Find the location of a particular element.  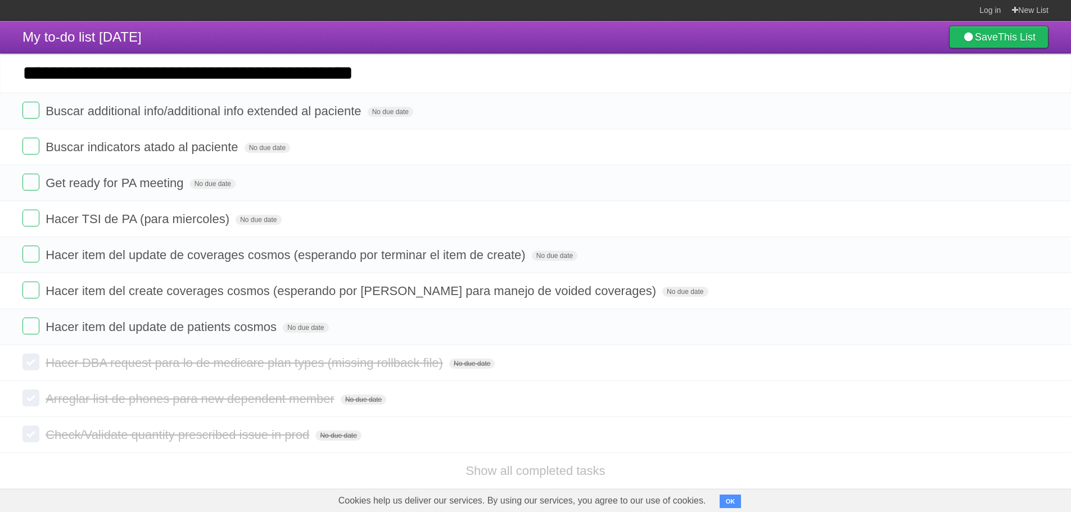

span: Cookies help us deliver our services. By using our services, you agree to our use of cookies. is located at coordinates (523, 501).